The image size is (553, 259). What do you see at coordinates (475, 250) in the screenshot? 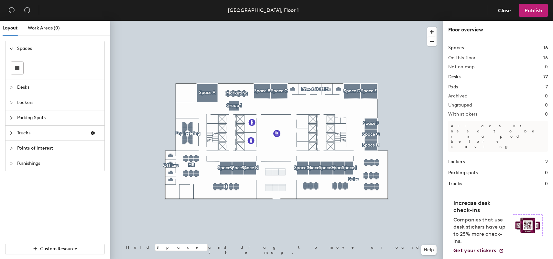
I see `span: Get your stickers` at bounding box center [475, 250].